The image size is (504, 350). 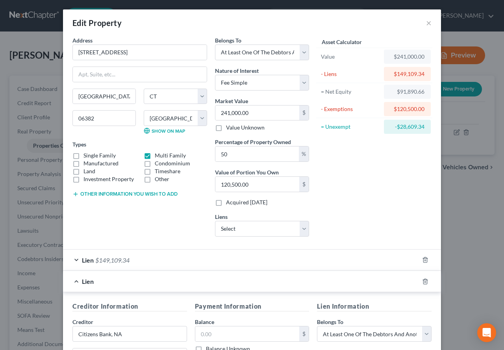 What do you see at coordinates (247, 172) in the screenshot?
I see `label: Value of Portion You Own` at bounding box center [247, 172].